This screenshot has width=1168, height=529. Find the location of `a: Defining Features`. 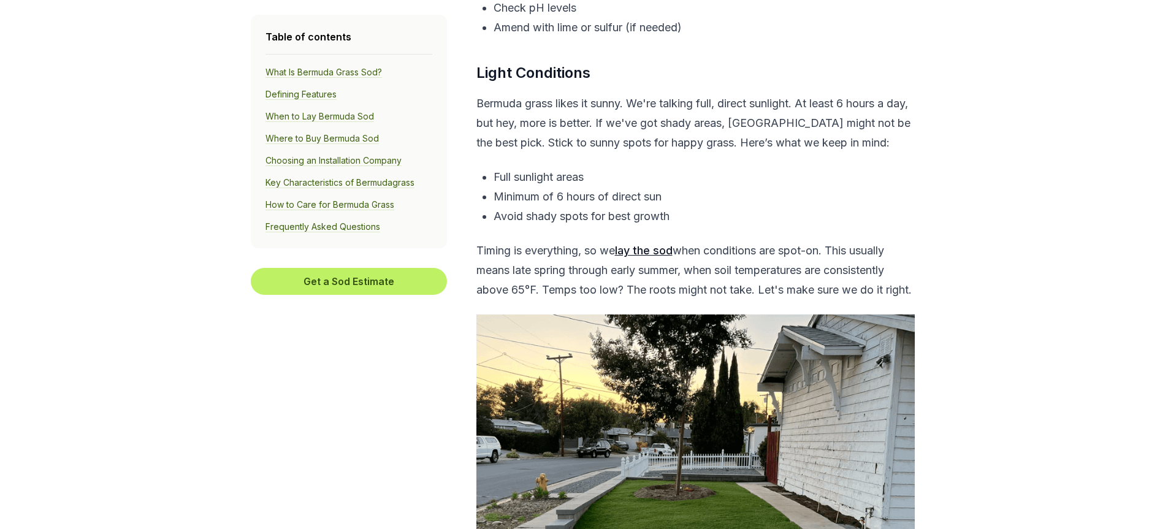

a: Defining Features is located at coordinates (301, 94).